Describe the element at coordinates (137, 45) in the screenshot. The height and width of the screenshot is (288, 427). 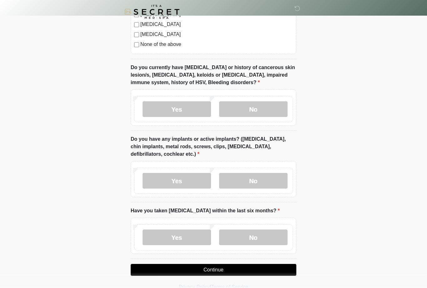
I see `input: None of the above` at that location.